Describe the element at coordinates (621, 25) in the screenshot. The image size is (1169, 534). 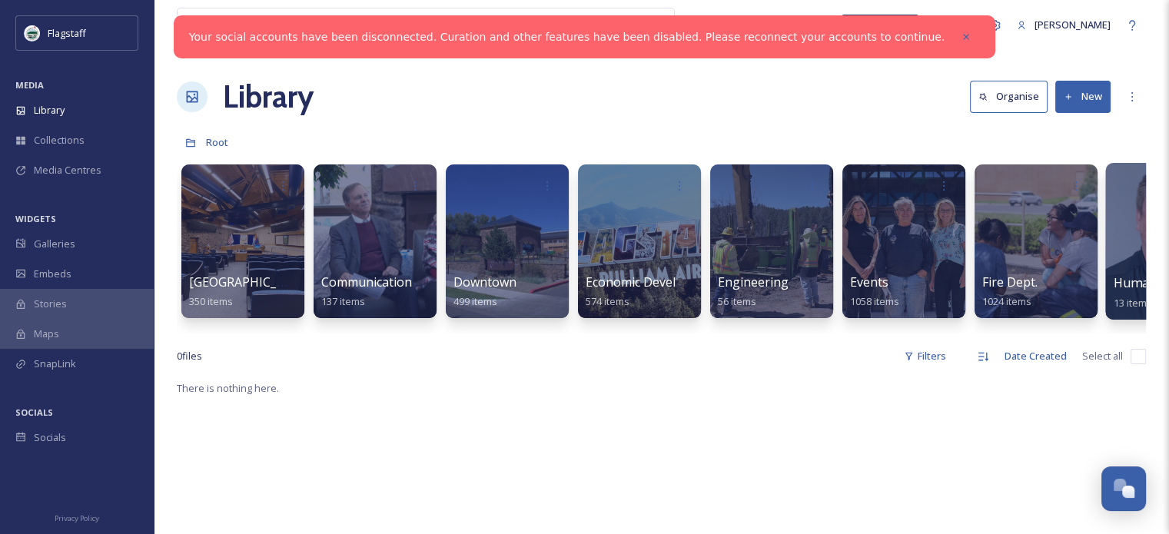
I see `div: View all files` at that location.